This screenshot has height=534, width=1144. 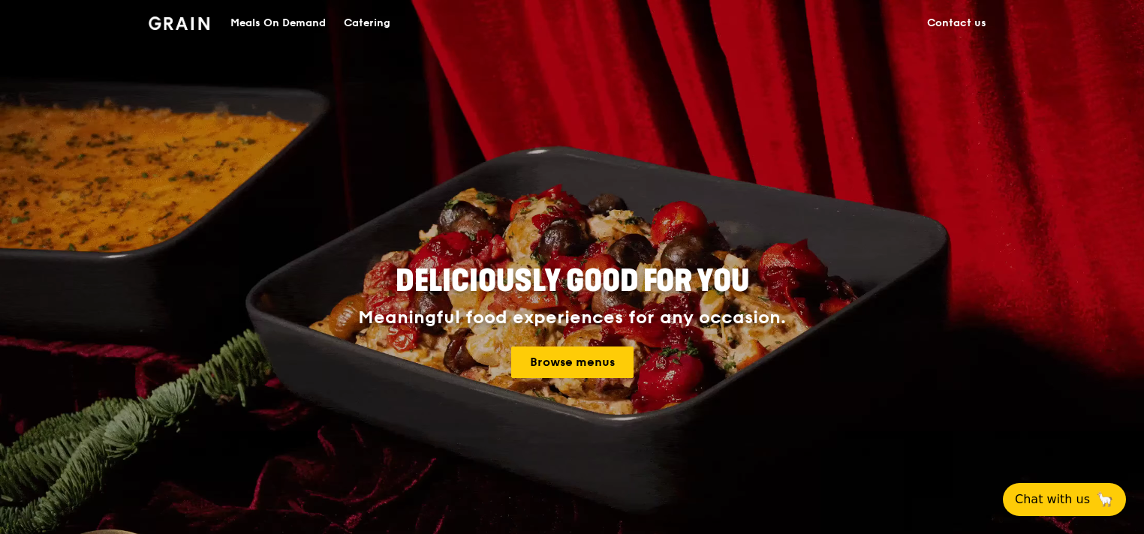 I want to click on div: Catering, so click(x=367, y=23).